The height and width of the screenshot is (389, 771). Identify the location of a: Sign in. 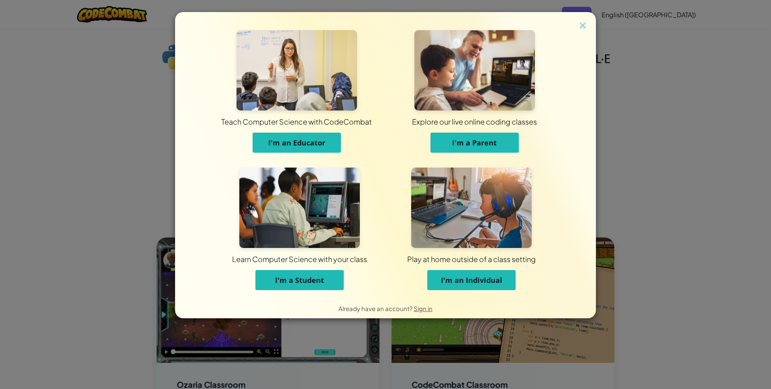
(423, 308).